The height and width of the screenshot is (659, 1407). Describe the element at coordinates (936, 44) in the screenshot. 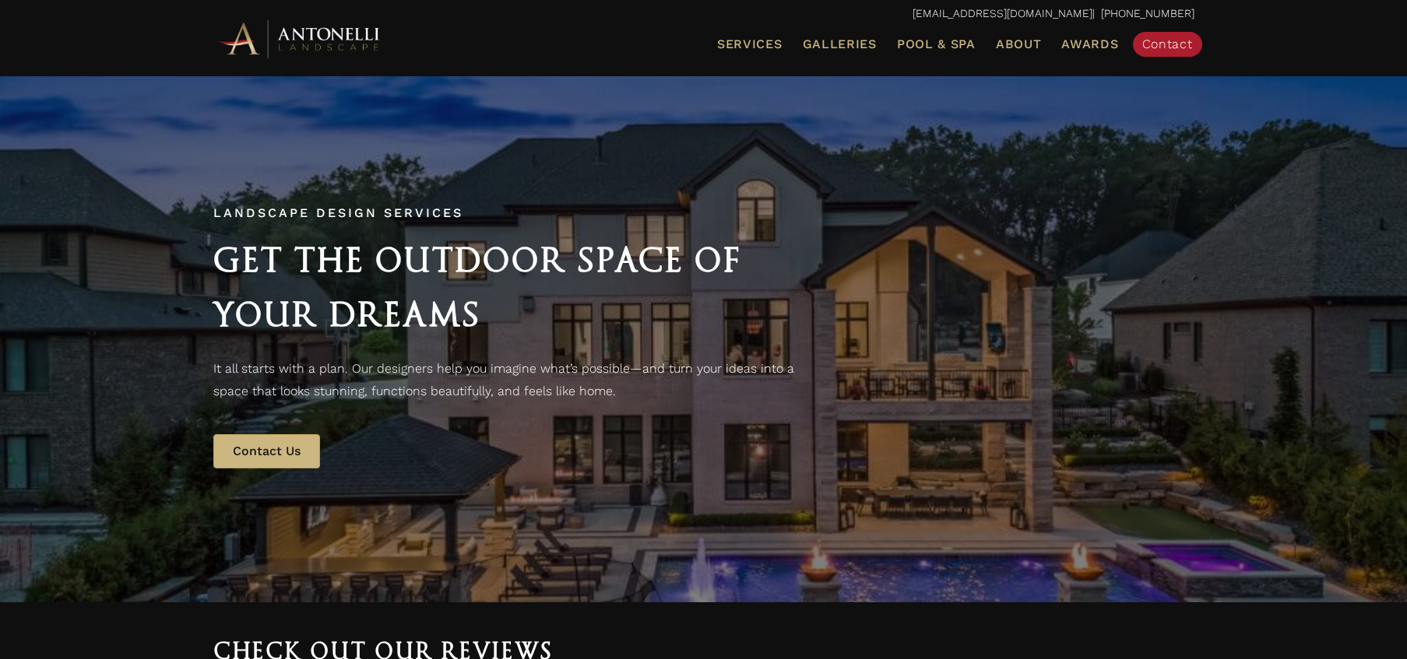

I see `a: Pool & Spa` at that location.